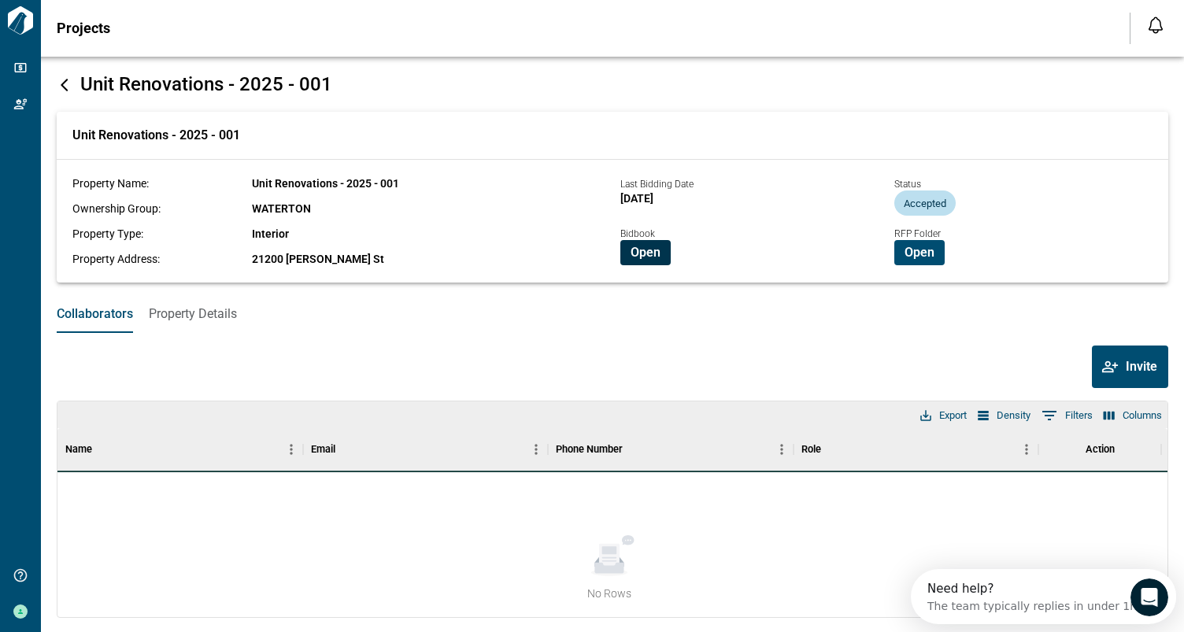  Describe the element at coordinates (1067, 416) in the screenshot. I see `button: Show filters` at that location.